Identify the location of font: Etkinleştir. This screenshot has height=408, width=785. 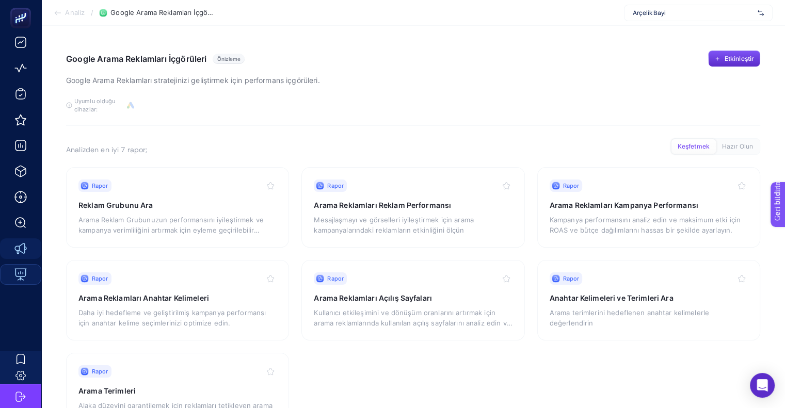
(739, 58).